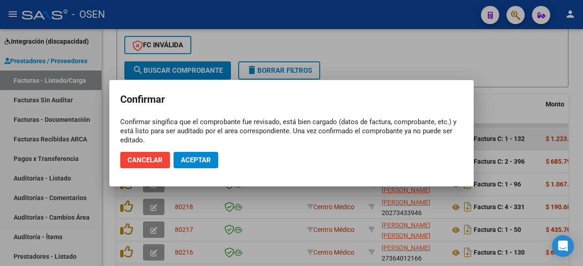  Describe the element at coordinates (291, 100) in the screenshot. I see `h2: Confirmar` at that location.